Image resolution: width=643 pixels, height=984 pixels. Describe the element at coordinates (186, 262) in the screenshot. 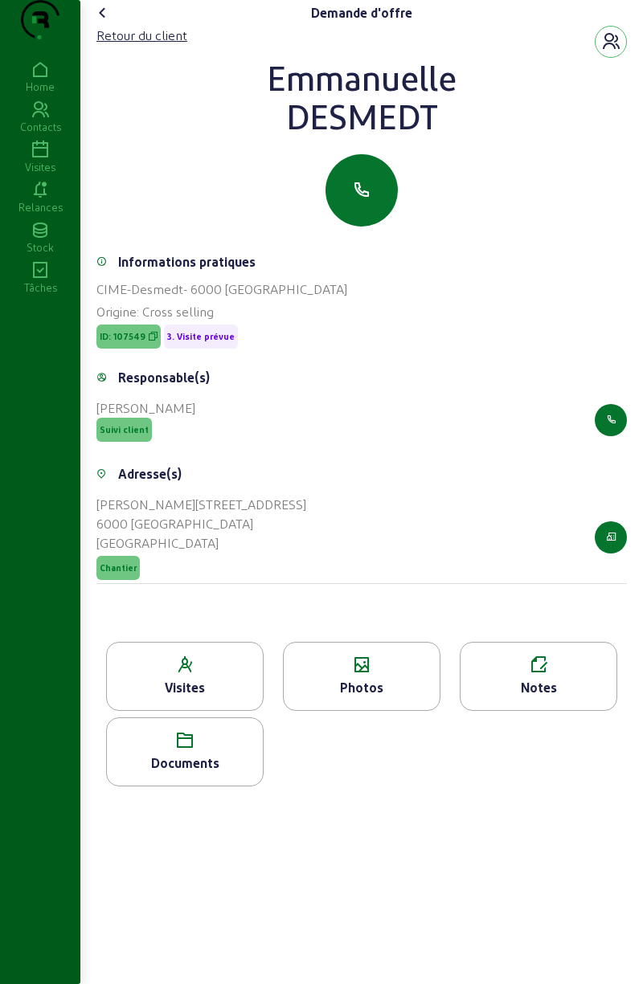

I see `div: Informations pratiques` at that location.